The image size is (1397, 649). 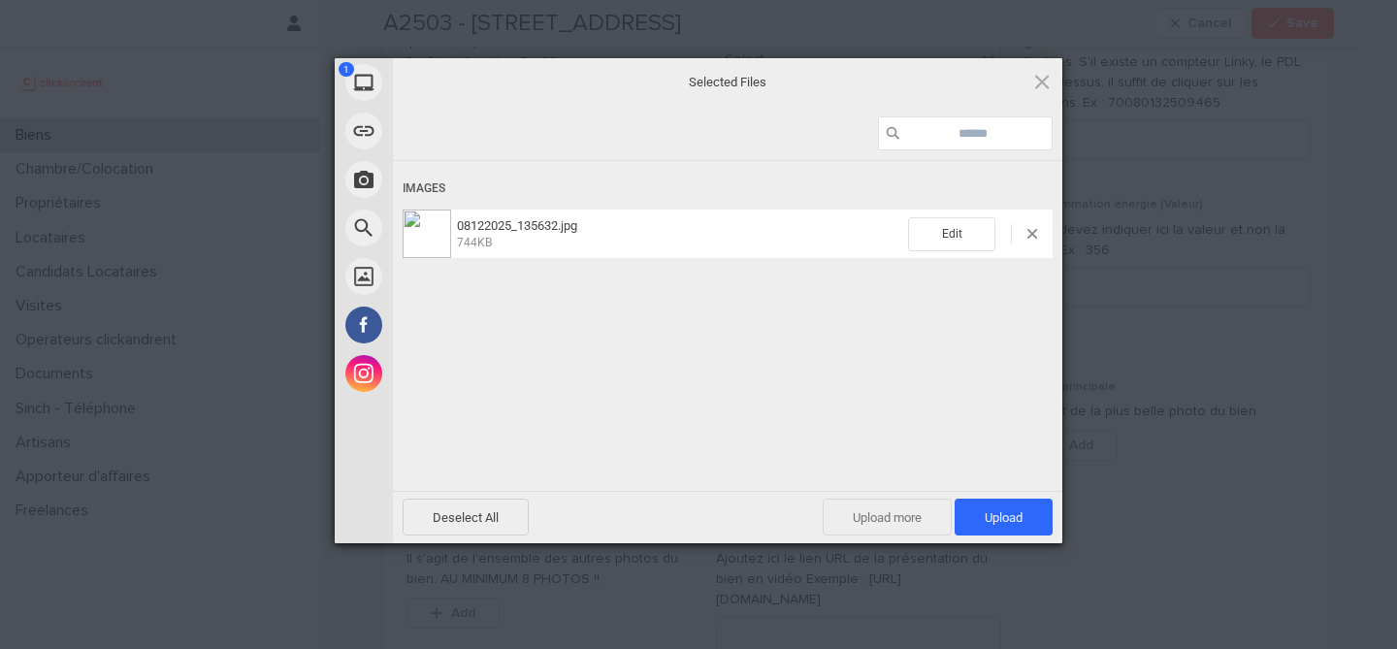 What do you see at coordinates (451, 277) in the screenshot?
I see `div: Unsplash` at bounding box center [451, 277].